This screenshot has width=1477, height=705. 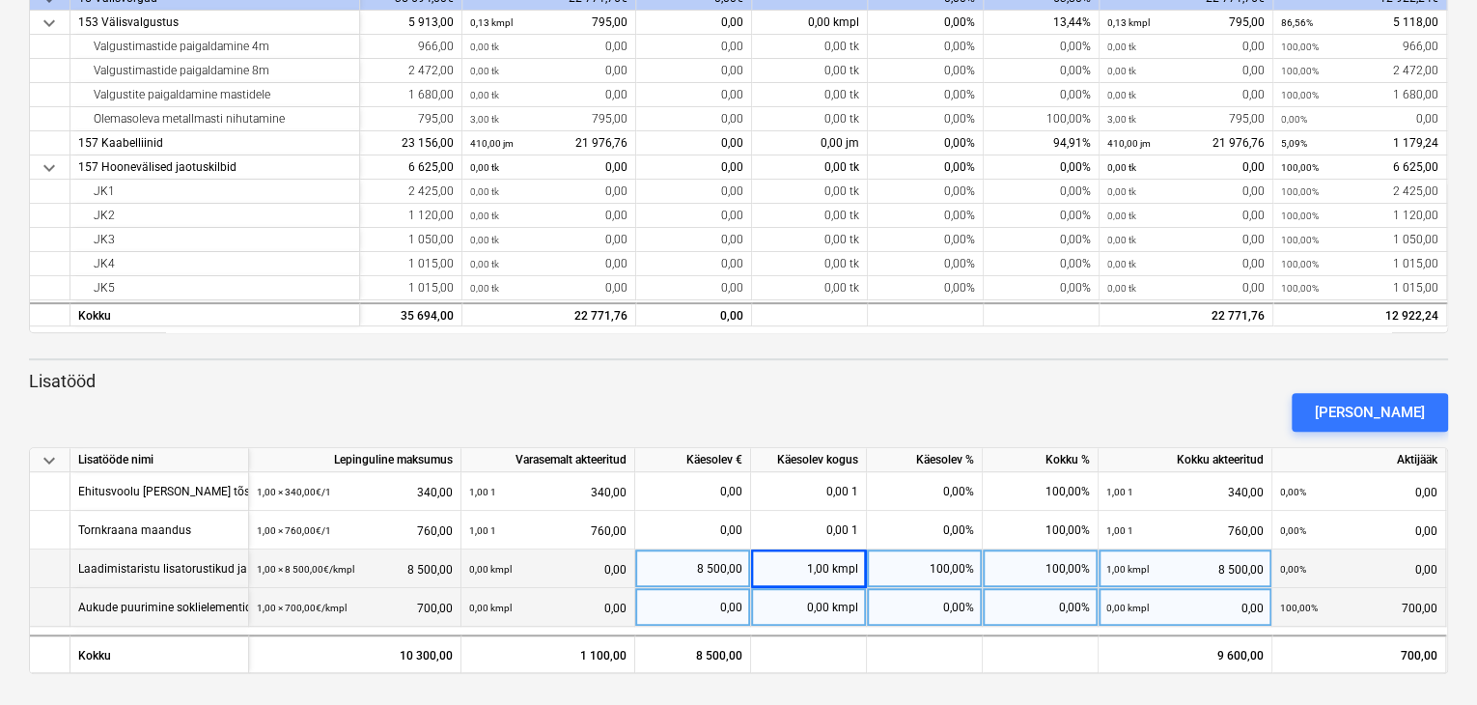 I want to click on small: 410,00 jm, so click(x=491, y=143).